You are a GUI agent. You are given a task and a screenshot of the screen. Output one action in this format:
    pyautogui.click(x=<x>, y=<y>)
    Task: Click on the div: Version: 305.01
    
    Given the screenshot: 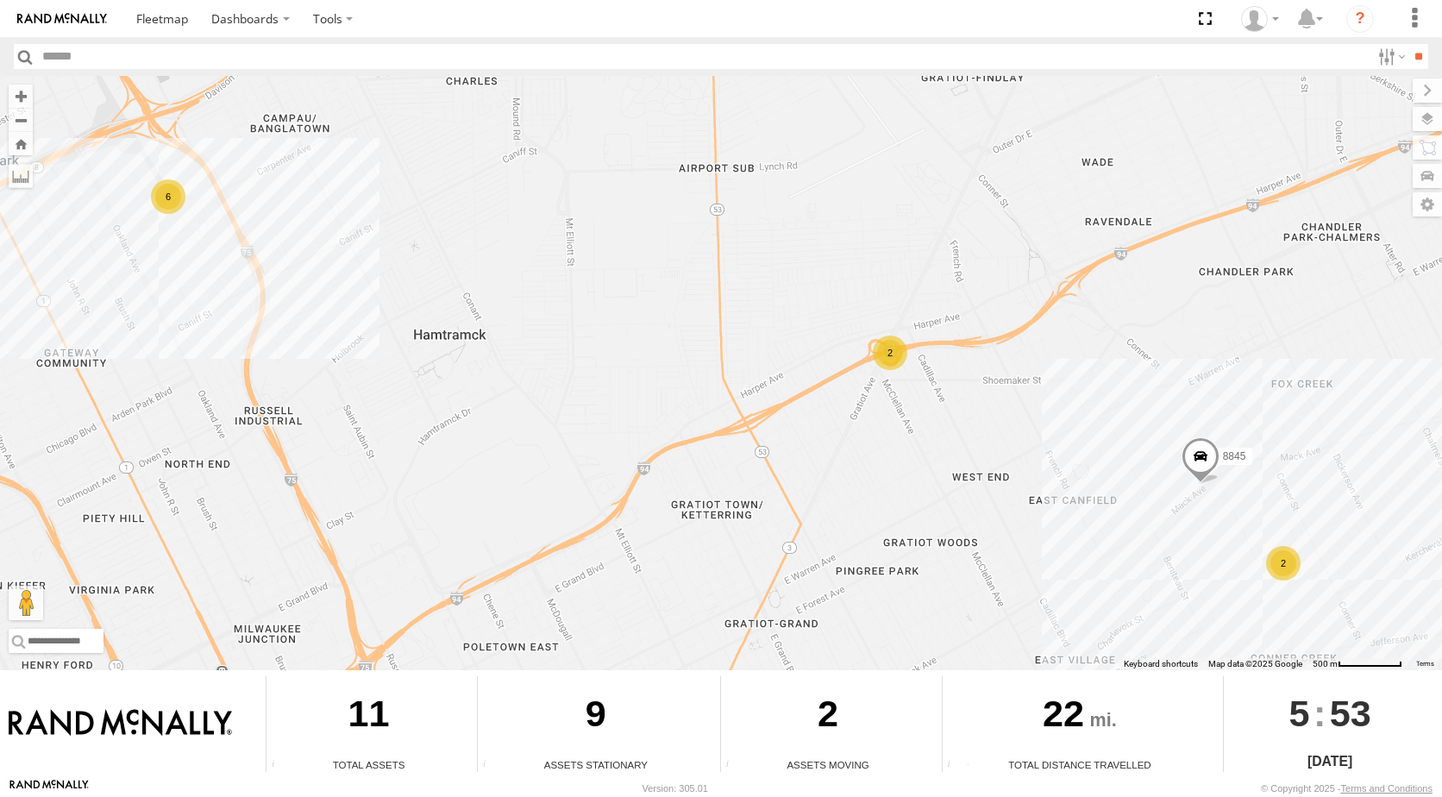 What is the action you would take?
    pyautogui.click(x=675, y=788)
    